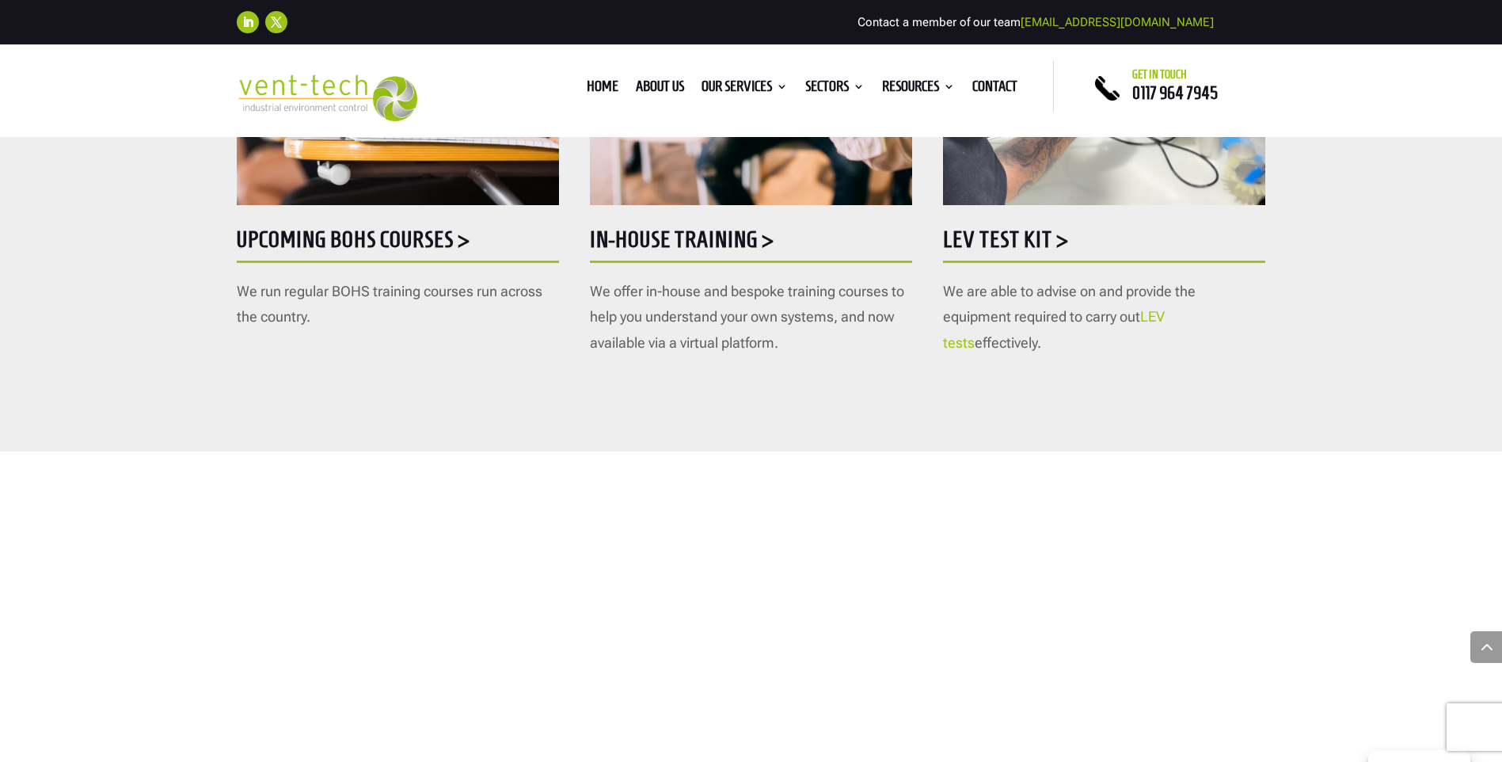 The width and height of the screenshot is (1502, 762). I want to click on span: 0117 964 7945, so click(1175, 93).